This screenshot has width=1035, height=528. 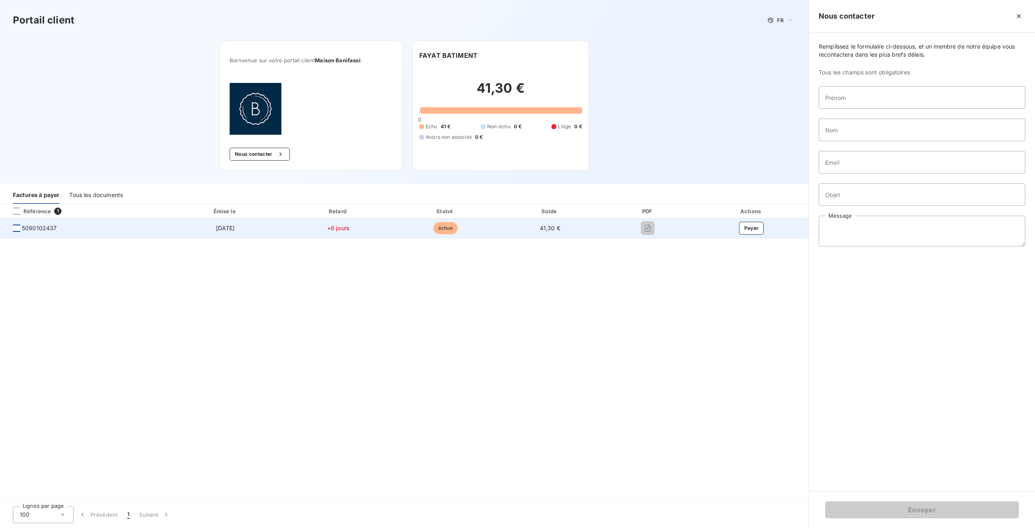 What do you see at coordinates (338, 228) in the screenshot?
I see `span: +6 jours` at bounding box center [338, 228].